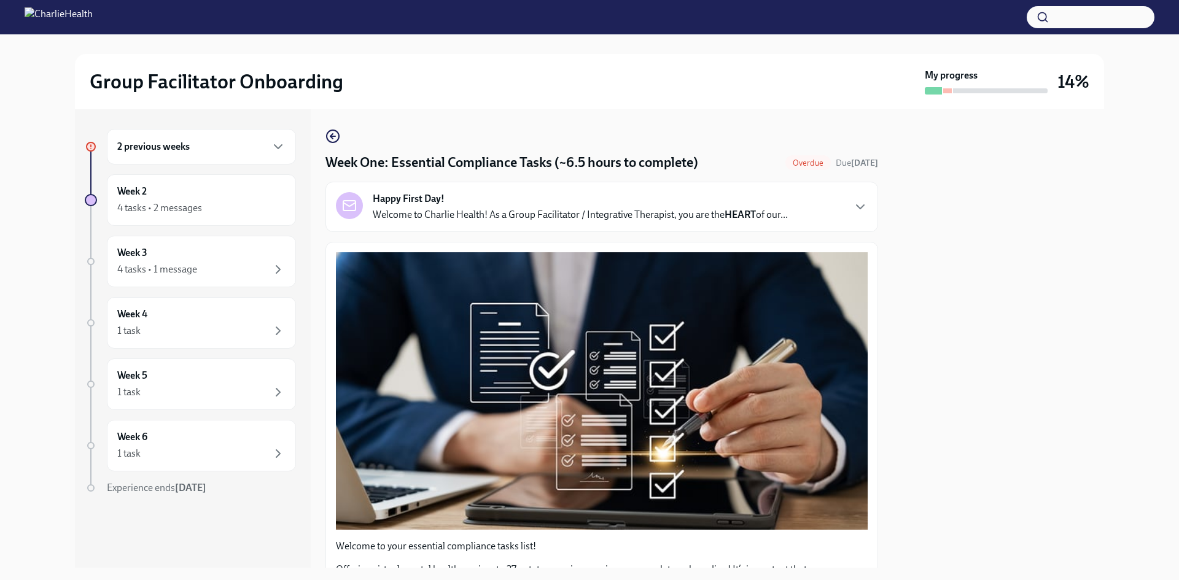 Image resolution: width=1179 pixels, height=580 pixels. Describe the element at coordinates (857, 163) in the screenshot. I see `span: September 9th, 2025 10:00` at that location.